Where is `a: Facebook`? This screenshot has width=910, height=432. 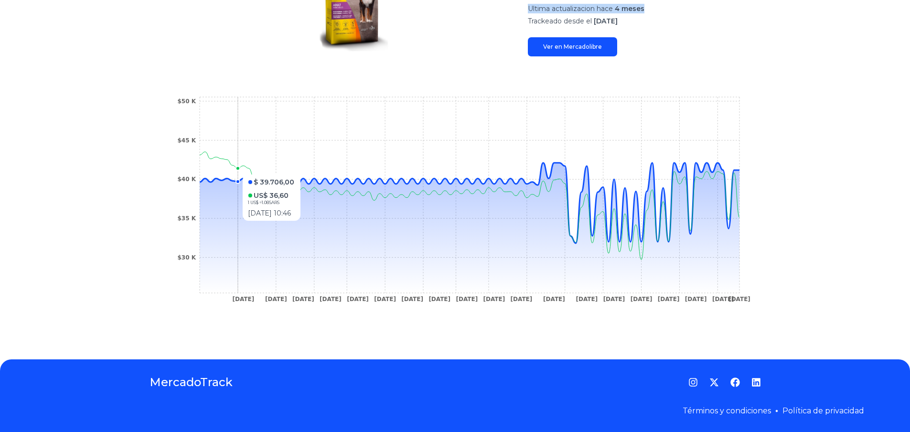 a: Facebook is located at coordinates (735, 382).